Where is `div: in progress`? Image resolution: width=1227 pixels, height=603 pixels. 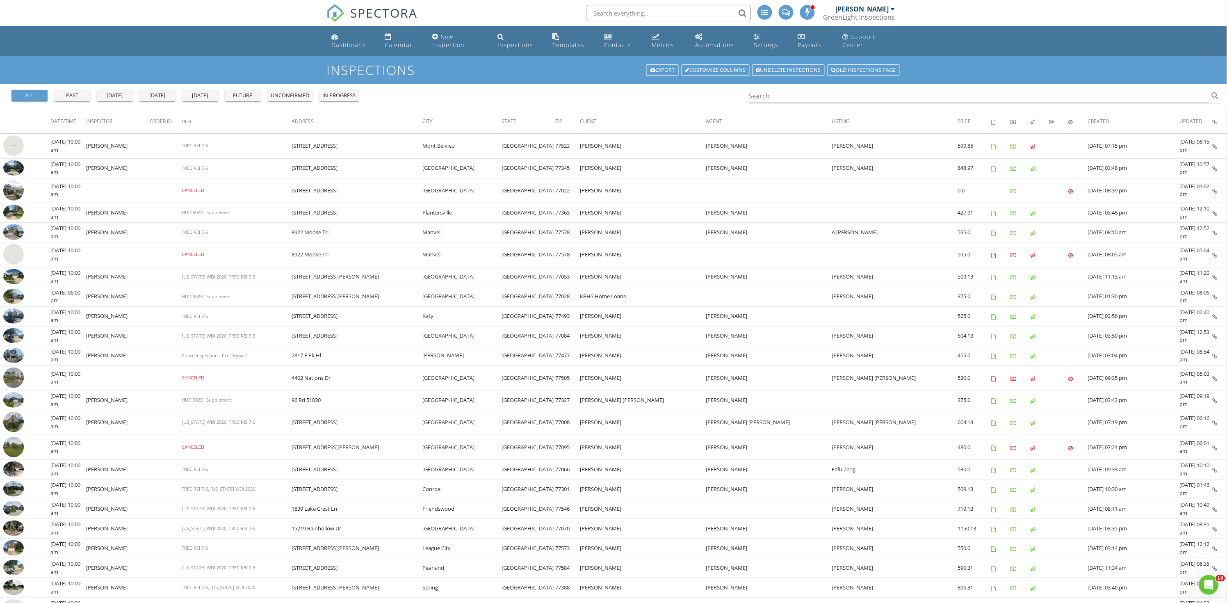
div: in progress is located at coordinates (339, 96).